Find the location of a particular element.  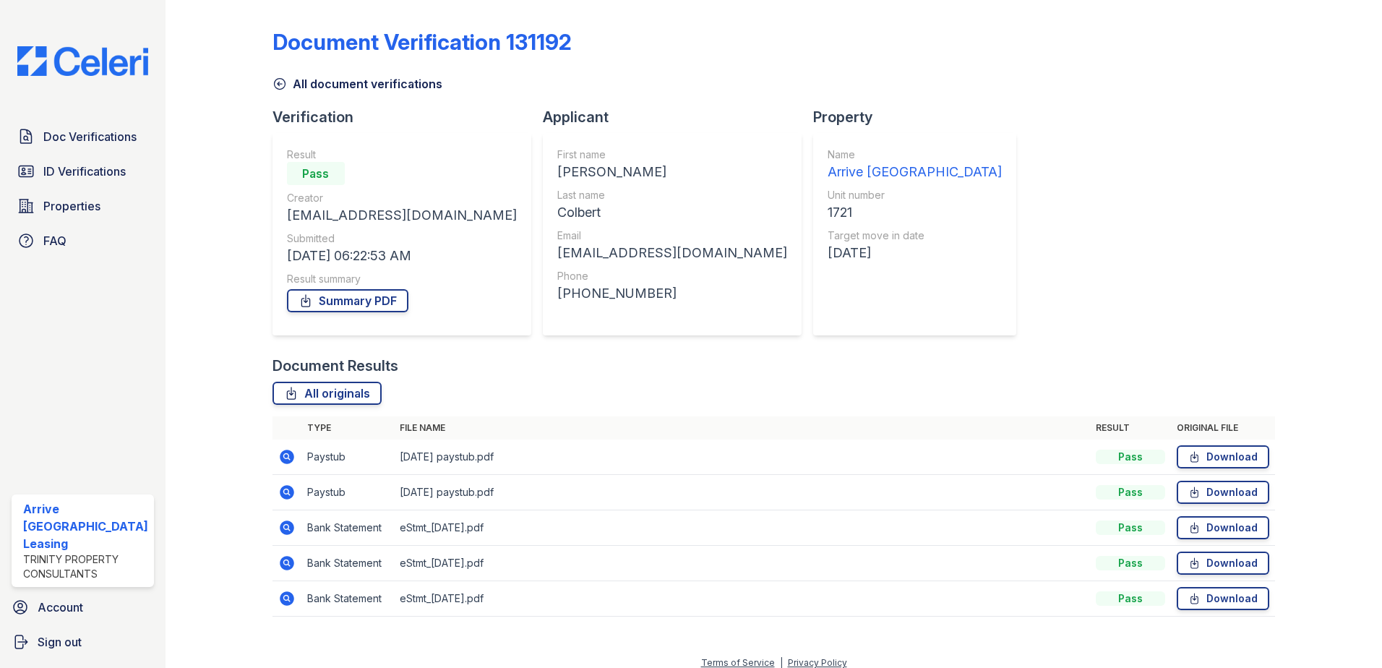

div: Result summary is located at coordinates (402, 279).